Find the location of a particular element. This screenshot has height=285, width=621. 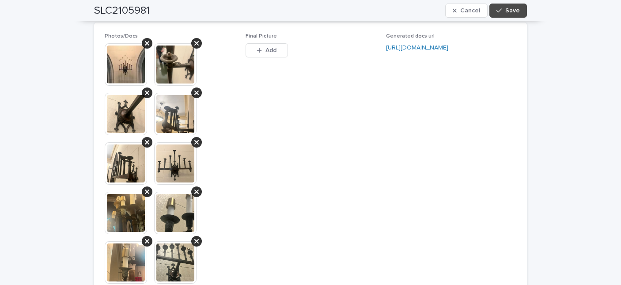

button: Add is located at coordinates (267, 50).